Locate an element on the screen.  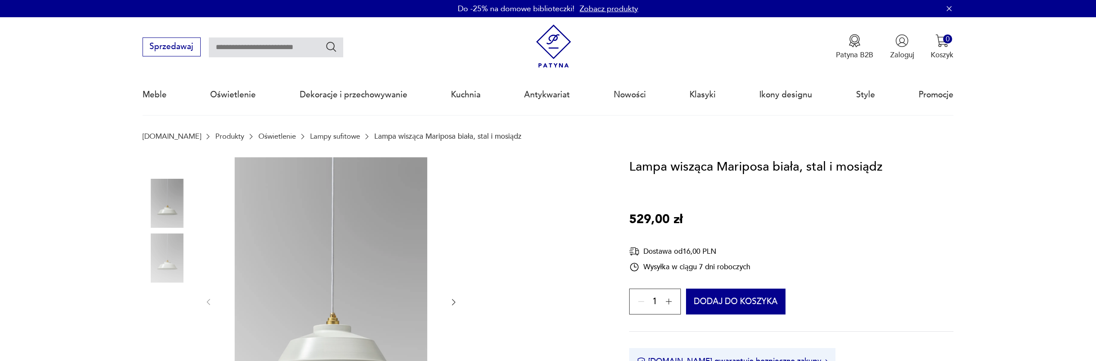
button: Dodaj do koszyka is located at coordinates (736, 302).